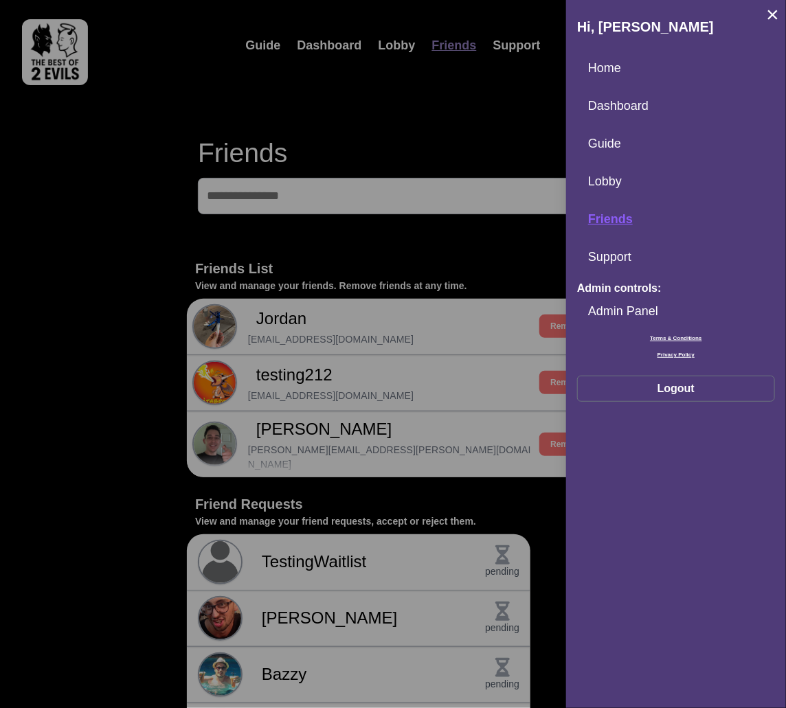 The image size is (786, 708). Describe the element at coordinates (676, 257) in the screenshot. I see `a: Support` at that location.